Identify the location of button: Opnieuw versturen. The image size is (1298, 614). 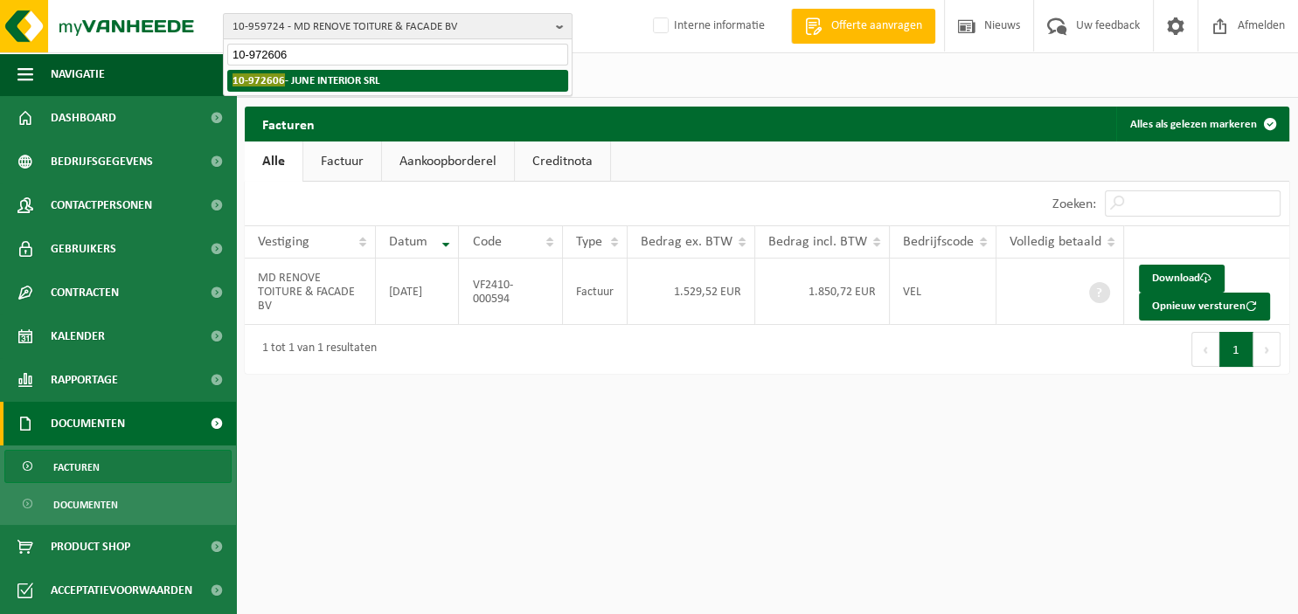
(1205, 307).